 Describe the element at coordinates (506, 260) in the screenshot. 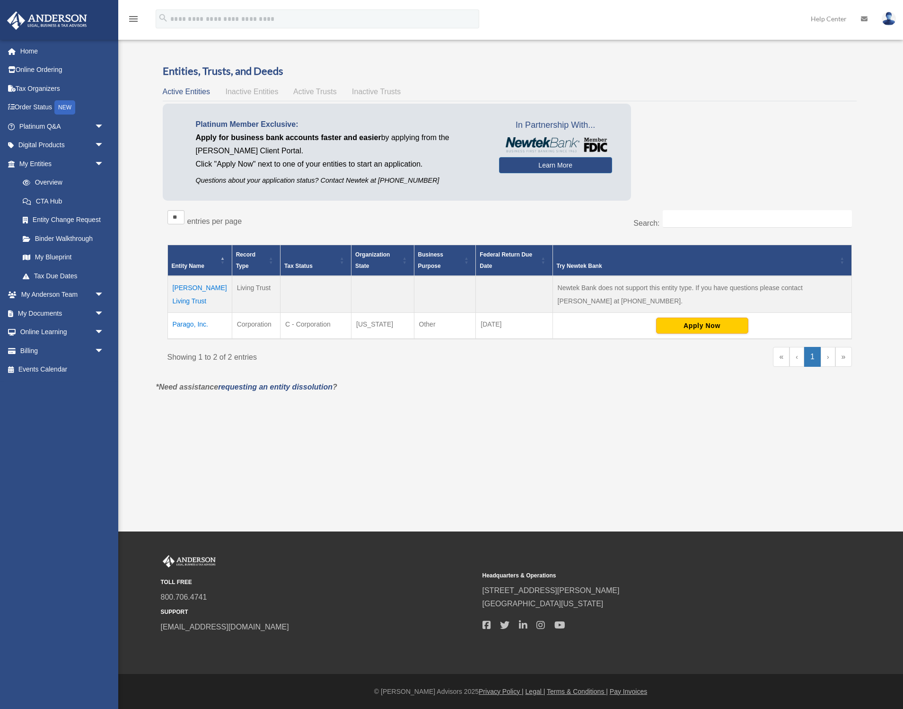

I see `span: Federal Return Due Date` at that location.